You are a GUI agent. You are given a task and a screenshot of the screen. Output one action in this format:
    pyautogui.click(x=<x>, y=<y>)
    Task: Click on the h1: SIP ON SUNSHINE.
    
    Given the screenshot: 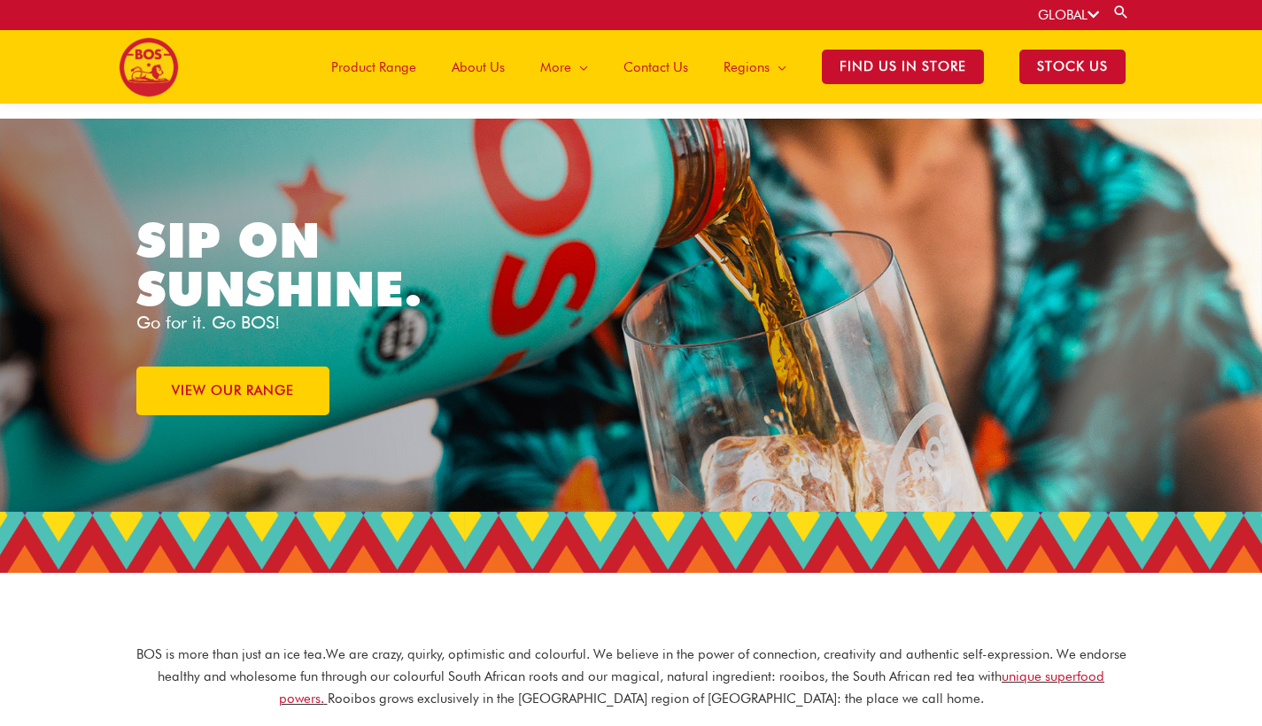 What is the action you would take?
    pyautogui.click(x=317, y=265)
    